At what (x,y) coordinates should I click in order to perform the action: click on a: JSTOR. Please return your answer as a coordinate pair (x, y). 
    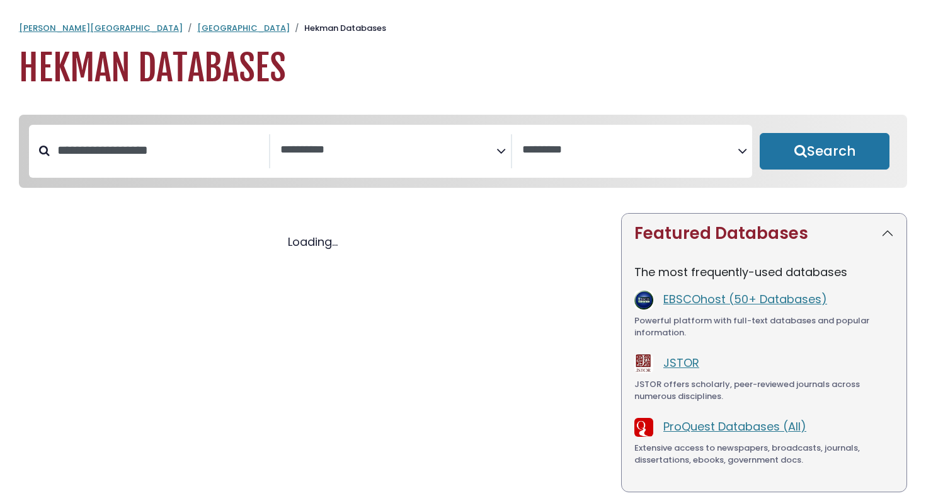
    Looking at the image, I should click on (681, 362).